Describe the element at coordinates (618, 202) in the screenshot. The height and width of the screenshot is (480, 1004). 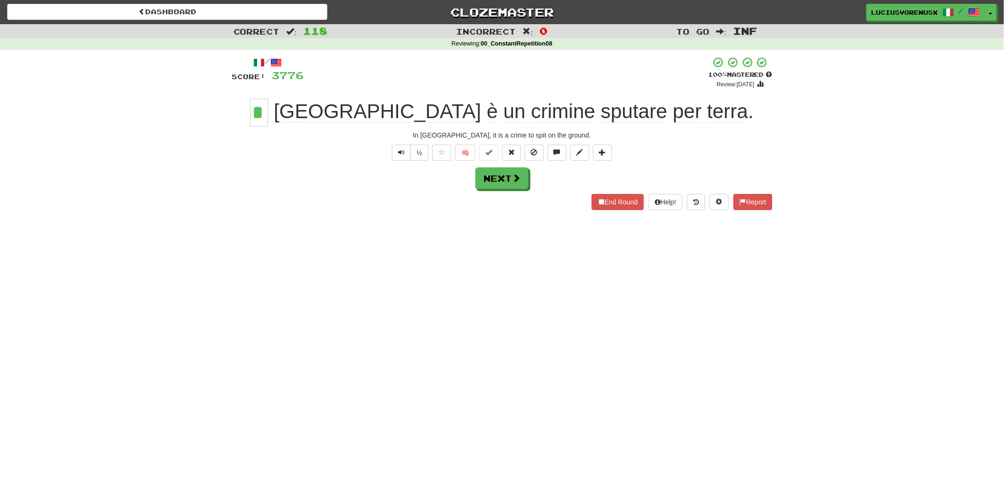
I see `button: End Round` at that location.